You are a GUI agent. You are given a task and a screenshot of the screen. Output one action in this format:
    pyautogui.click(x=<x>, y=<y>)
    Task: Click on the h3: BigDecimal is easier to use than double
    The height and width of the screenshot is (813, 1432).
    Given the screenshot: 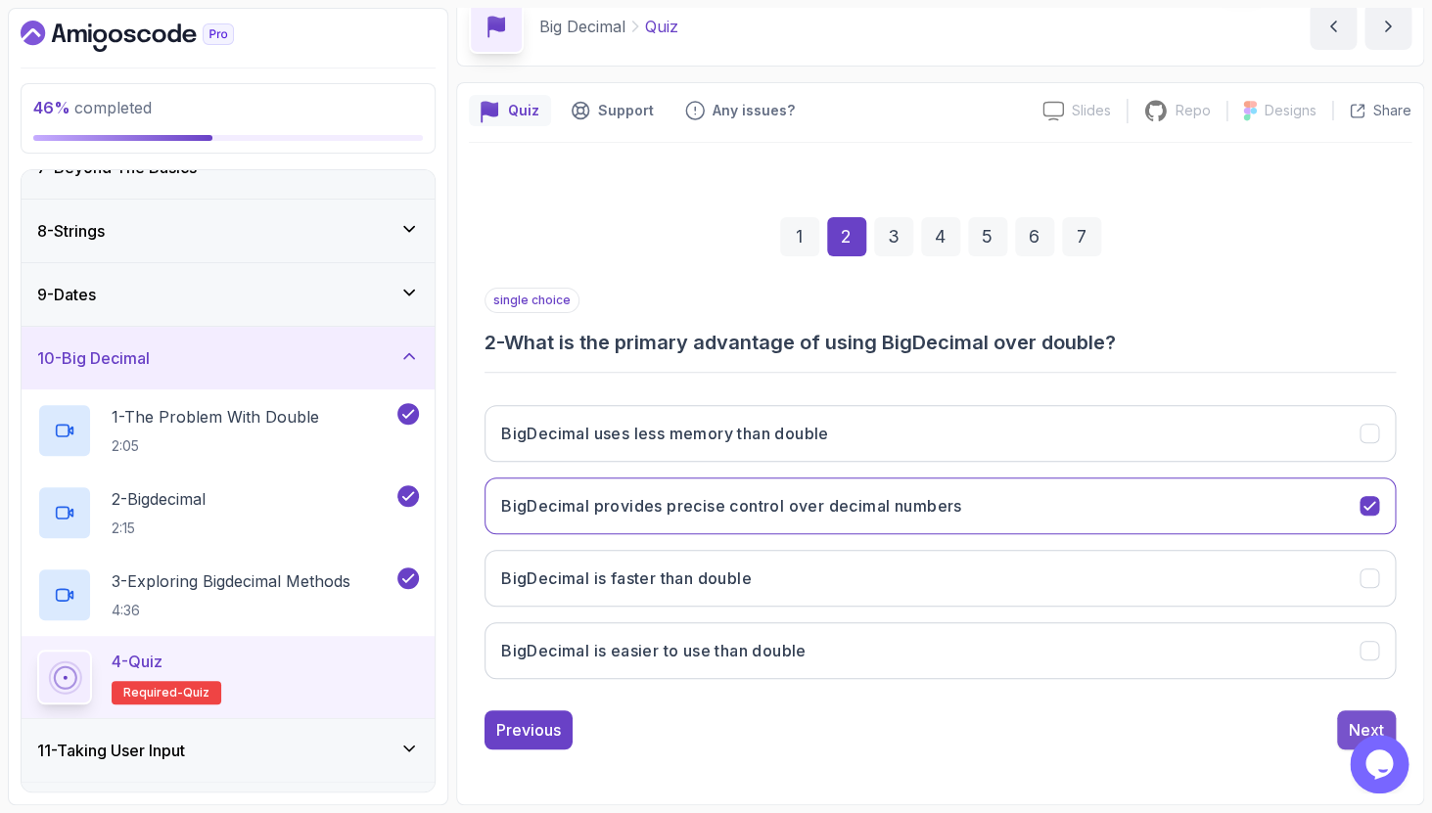 What is the action you would take?
    pyautogui.click(x=654, y=651)
    